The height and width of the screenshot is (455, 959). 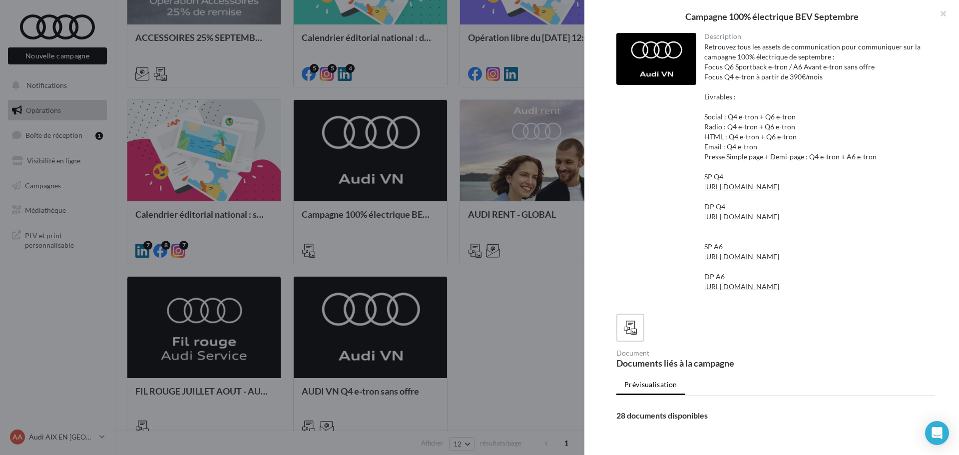 What do you see at coordinates (816, 36) in the screenshot?
I see `div: Description` at bounding box center [816, 36].